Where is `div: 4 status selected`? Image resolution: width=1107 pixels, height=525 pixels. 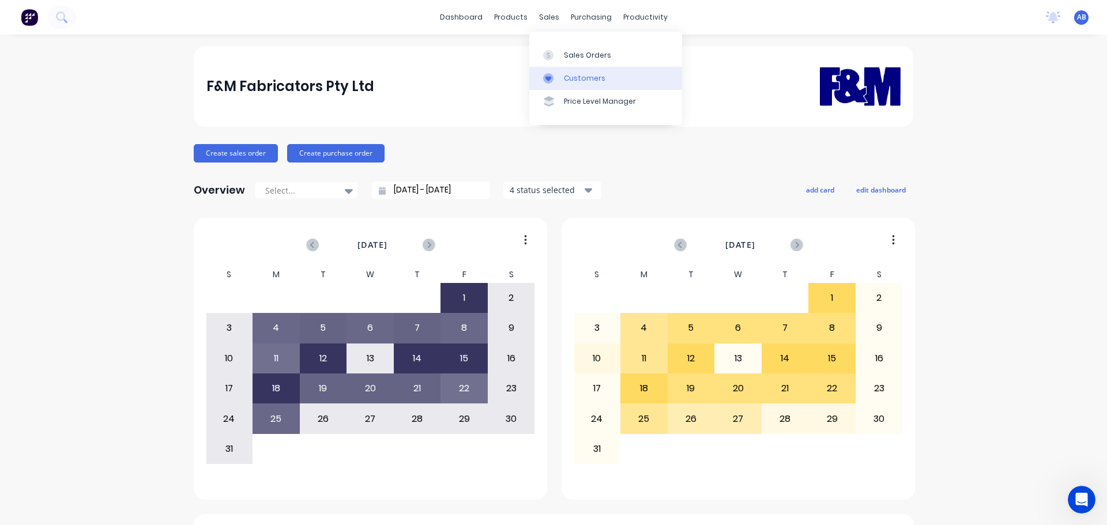
div: 4 status selected is located at coordinates (546, 190).